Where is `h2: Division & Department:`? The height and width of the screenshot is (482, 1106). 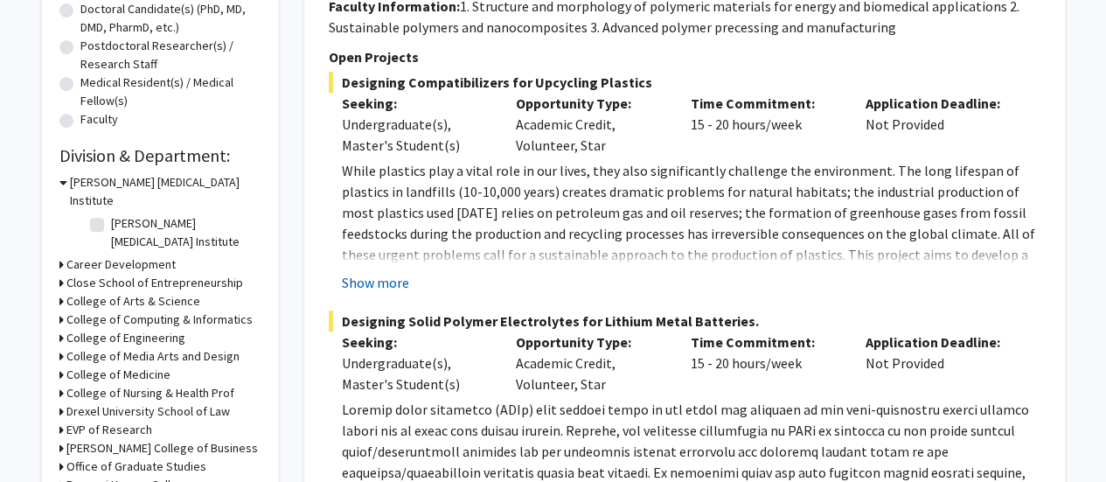 h2: Division & Department: is located at coordinates (160, 156).